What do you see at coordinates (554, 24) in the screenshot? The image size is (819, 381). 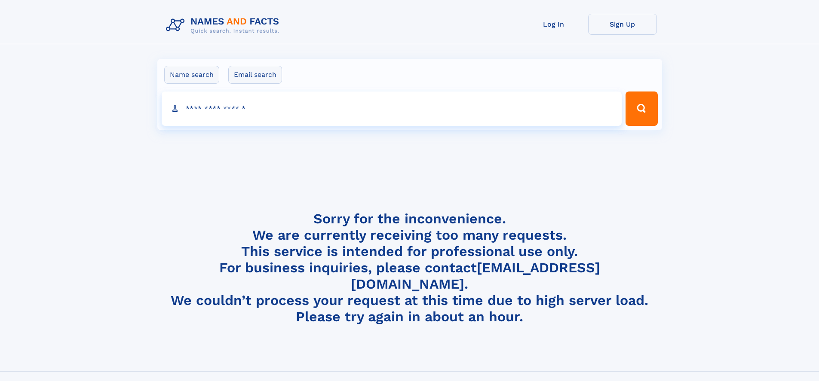 I see `a: Log In` at bounding box center [554, 24].